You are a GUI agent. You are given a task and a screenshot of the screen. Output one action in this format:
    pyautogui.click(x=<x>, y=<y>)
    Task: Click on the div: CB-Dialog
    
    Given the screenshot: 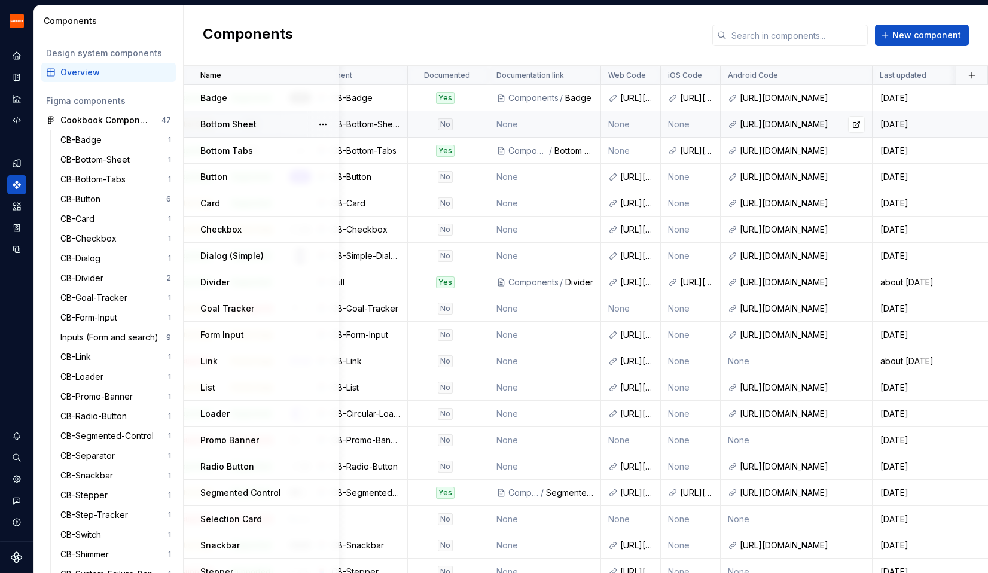 What is the action you would take?
    pyautogui.click(x=83, y=258)
    